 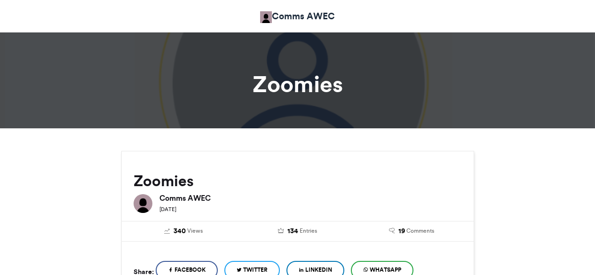 I want to click on a: 340 Views, so click(x=183, y=231).